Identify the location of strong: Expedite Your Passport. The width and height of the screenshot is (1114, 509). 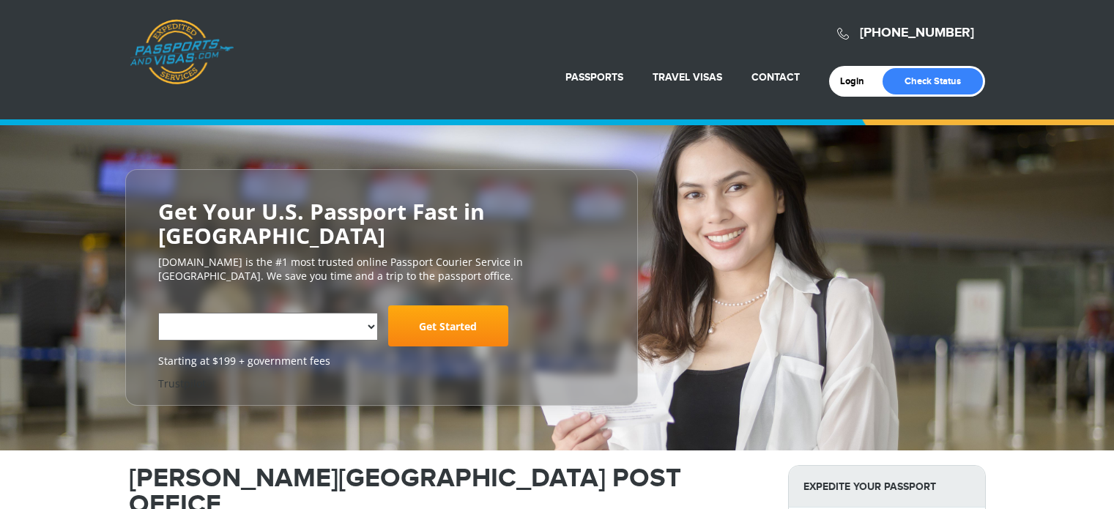
(887, 486).